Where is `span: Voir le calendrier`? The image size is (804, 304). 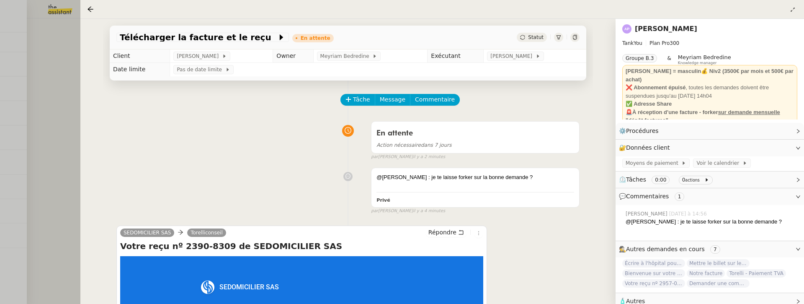
span: Voir le calendrier is located at coordinates (719, 163).